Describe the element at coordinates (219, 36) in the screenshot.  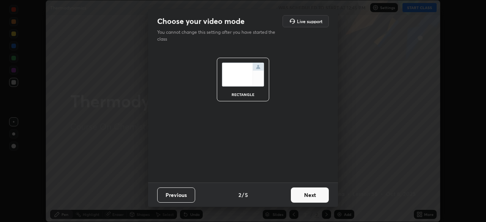
I see `p: You cannot change this setting after you have started the class` at that location.